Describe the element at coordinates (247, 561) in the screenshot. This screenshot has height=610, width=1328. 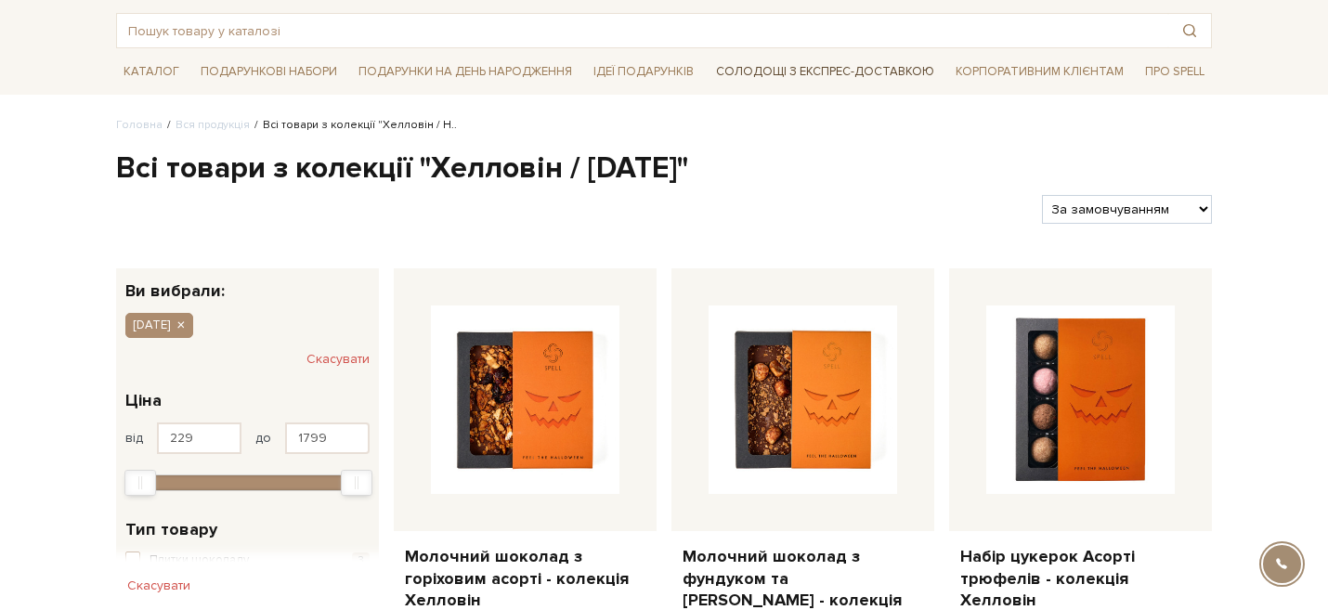
I see `button: Плитки шоколаду 3` at that location.